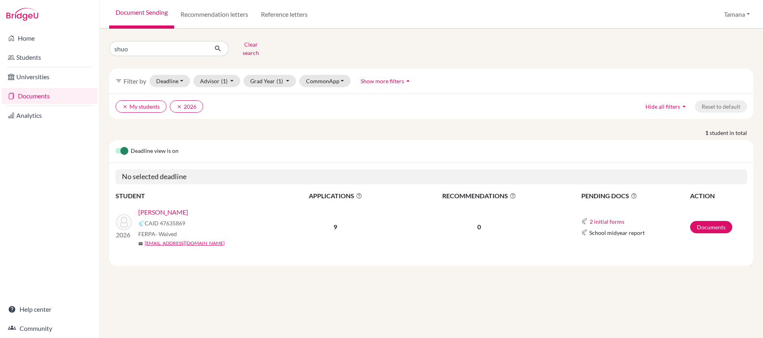  I want to click on span: FERPA, so click(157, 234).